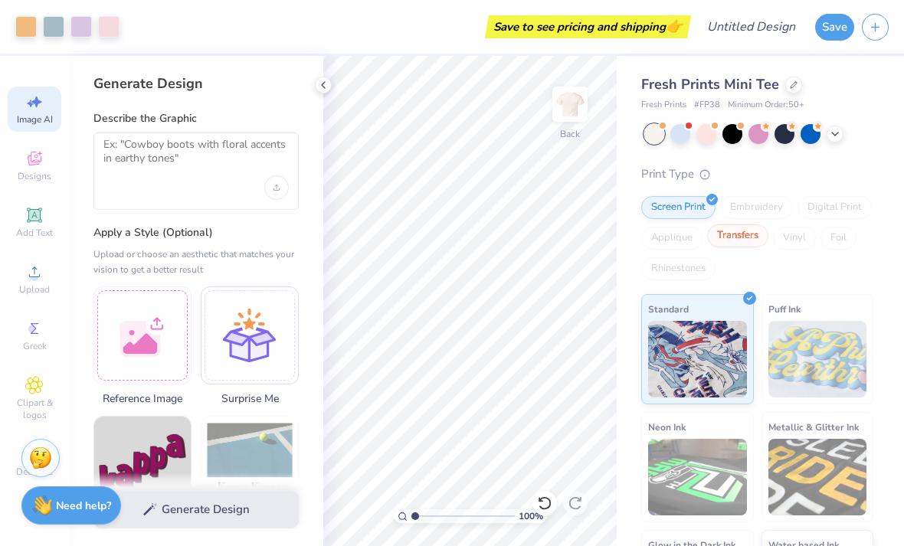 The image size is (904, 546). Describe the element at coordinates (34, 289) in the screenshot. I see `span: Upload` at that location.